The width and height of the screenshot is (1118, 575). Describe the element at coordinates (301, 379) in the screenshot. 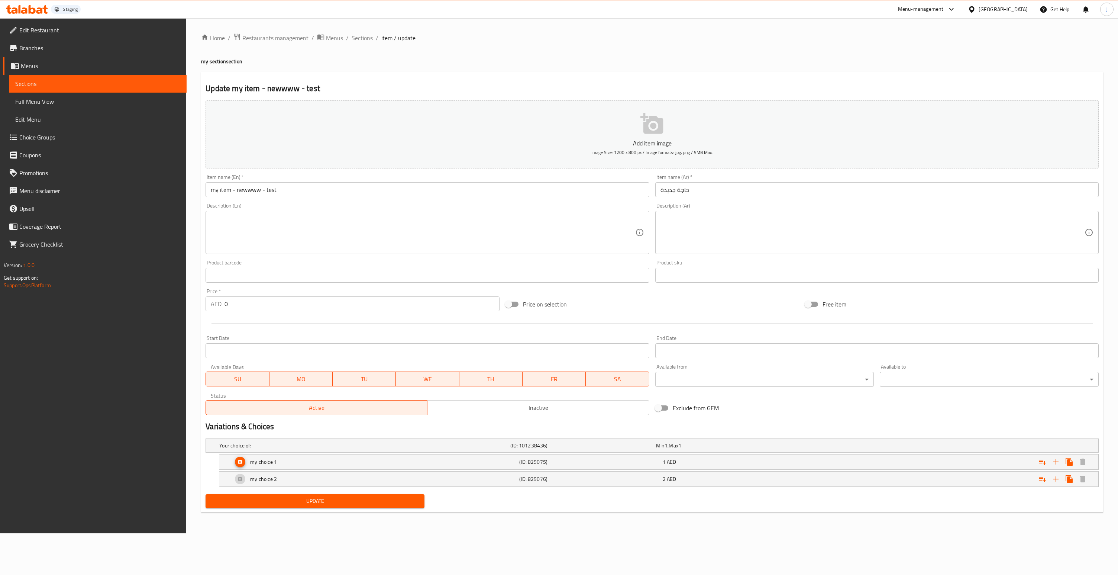

I see `span: MO` at that location.